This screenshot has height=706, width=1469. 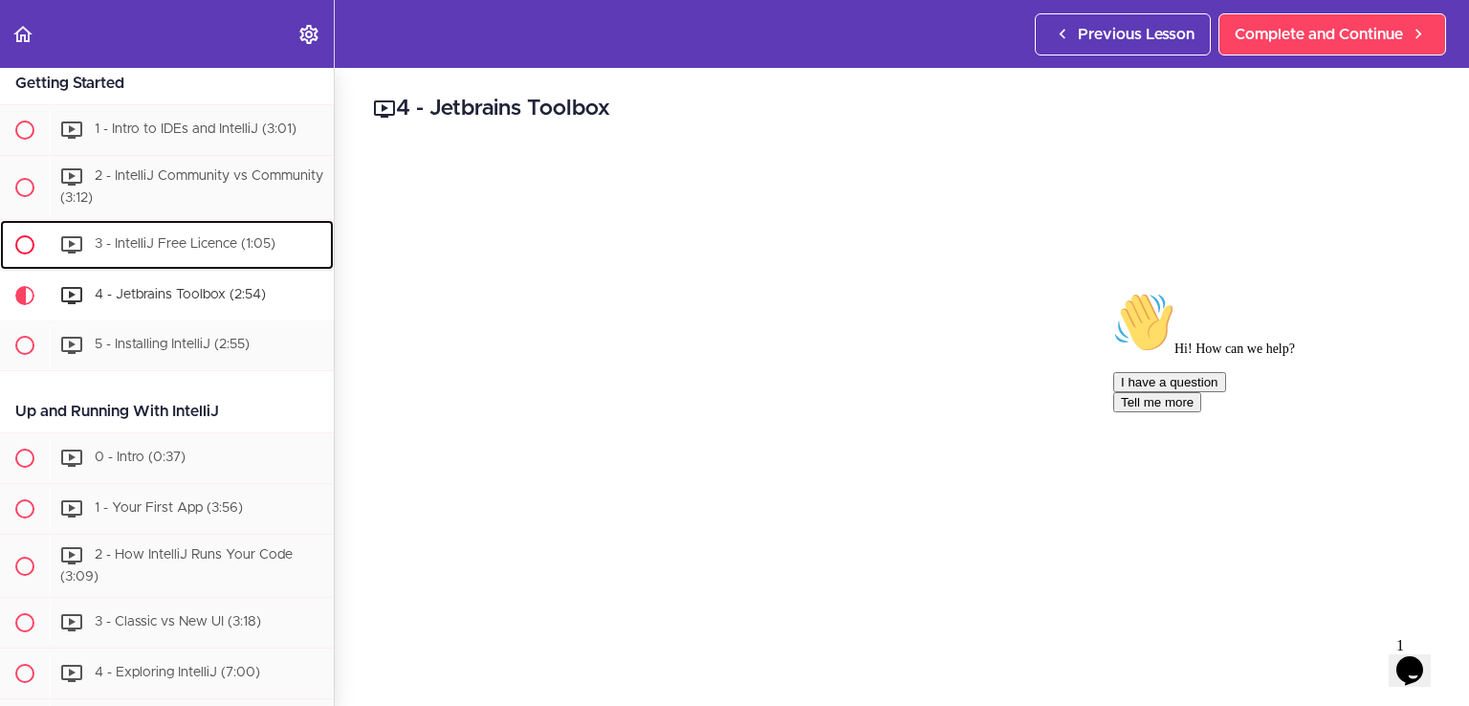 What do you see at coordinates (178, 623) in the screenshot?
I see `span: 3 - Classic vs New UI (3:18)` at bounding box center [178, 623].